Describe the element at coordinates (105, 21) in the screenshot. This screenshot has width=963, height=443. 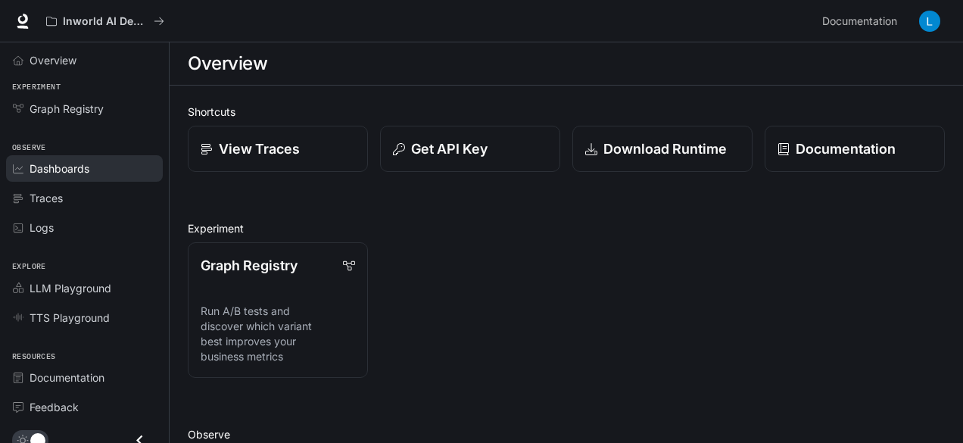
I see `p: Inworld AI Demos` at that location.